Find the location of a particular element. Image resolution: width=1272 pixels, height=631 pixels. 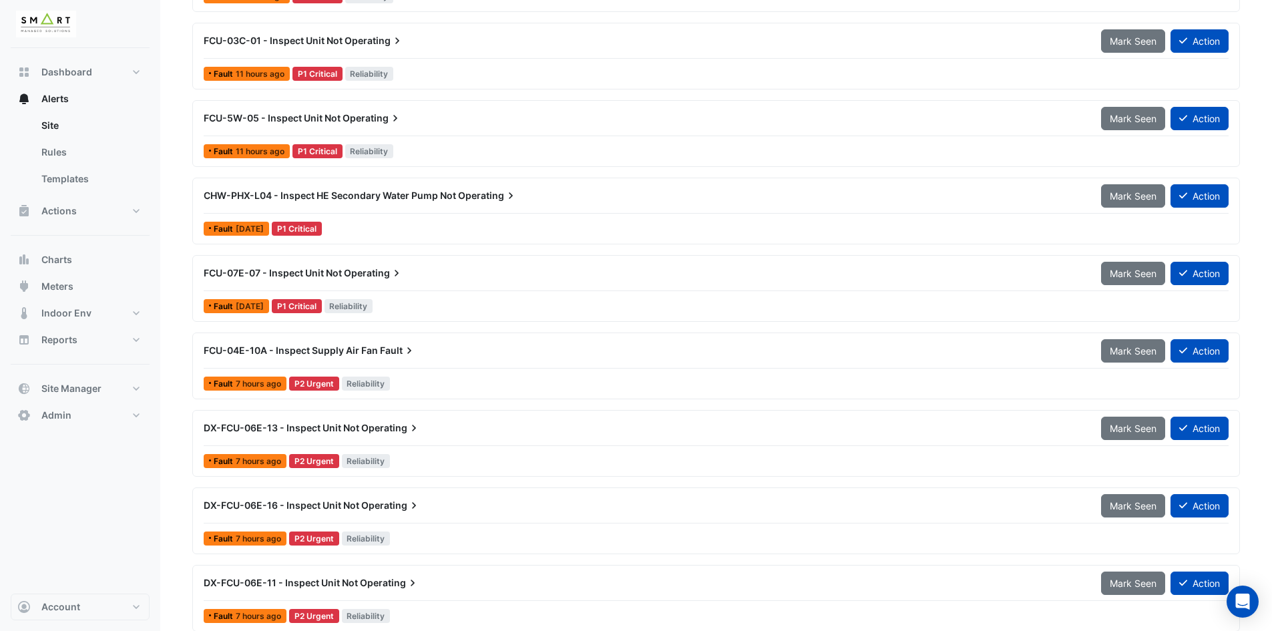

span: FCU-04E-10A - Inspect Supply Air Fan is located at coordinates (291, 350).